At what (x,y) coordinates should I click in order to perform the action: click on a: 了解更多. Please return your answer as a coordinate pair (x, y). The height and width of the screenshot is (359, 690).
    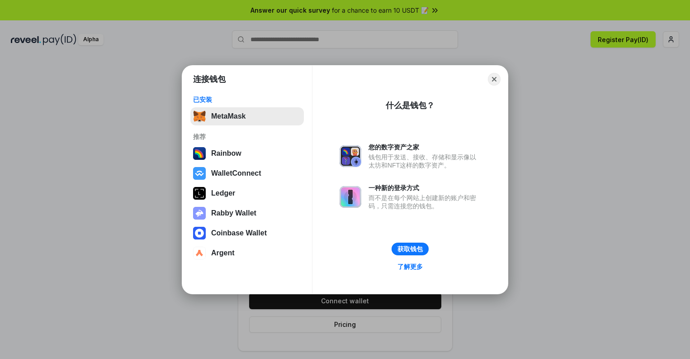
    Looking at the image, I should click on (410, 266).